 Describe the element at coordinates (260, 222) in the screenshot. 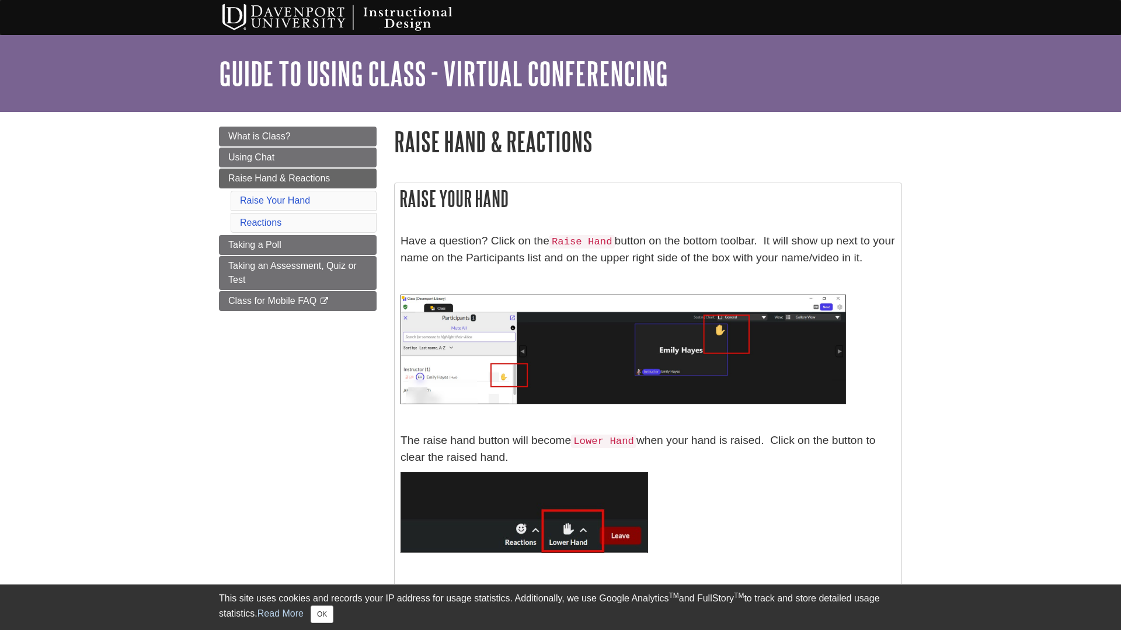

I see `a: Reactions` at that location.